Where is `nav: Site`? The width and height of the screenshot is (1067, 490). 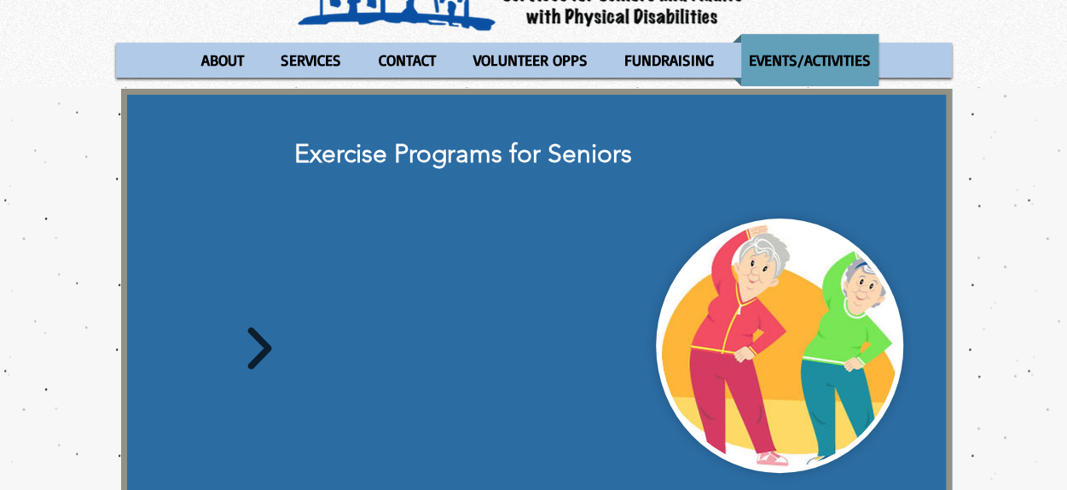 nav: Site is located at coordinates (534, 60).